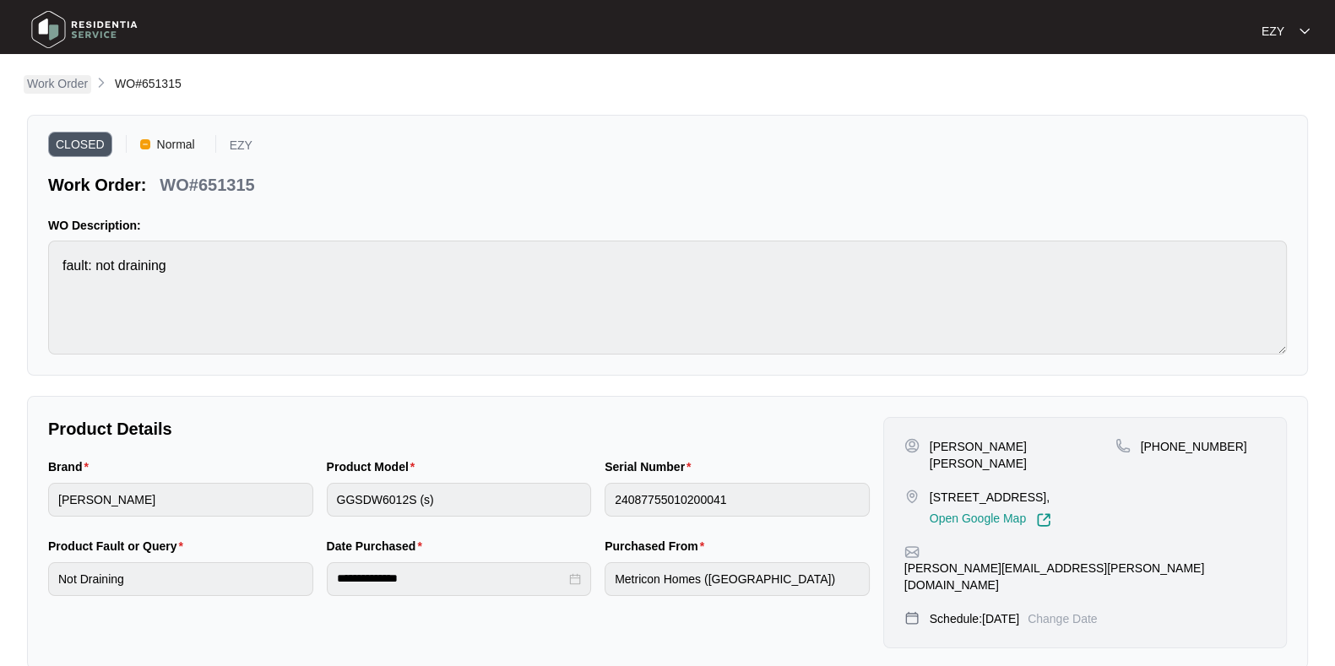 The image size is (1335, 666). What do you see at coordinates (84, 30) in the screenshot?
I see `img: residentia service logo` at bounding box center [84, 30].